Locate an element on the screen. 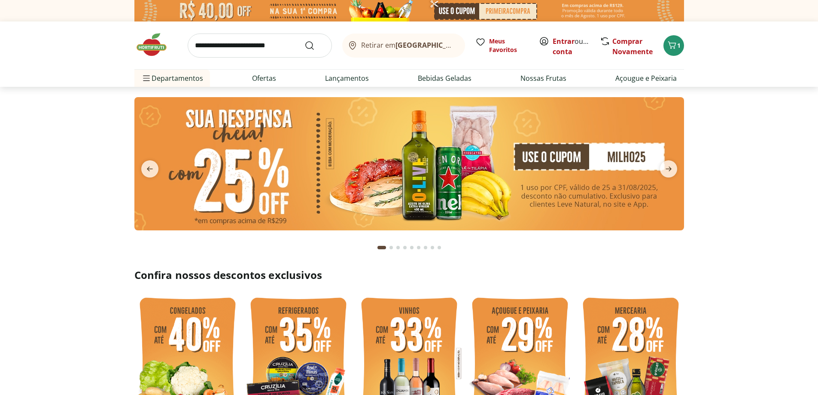 This screenshot has height=395, width=818. button: Go to page 2 from fs-carousel is located at coordinates (391, 247).